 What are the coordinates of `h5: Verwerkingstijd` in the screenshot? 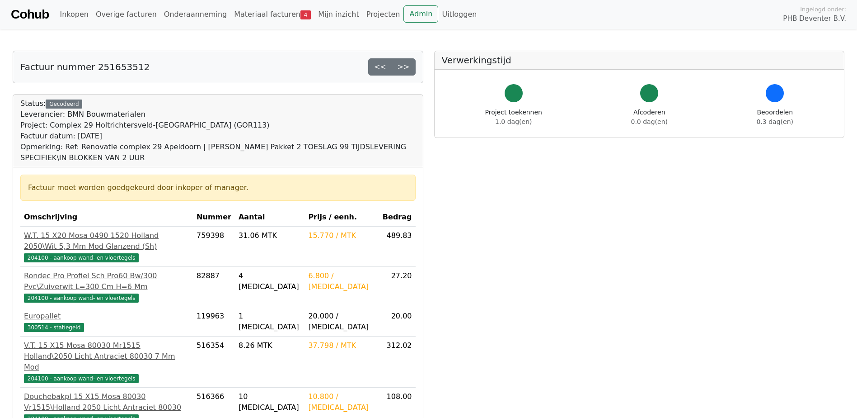 It's located at (640, 60).